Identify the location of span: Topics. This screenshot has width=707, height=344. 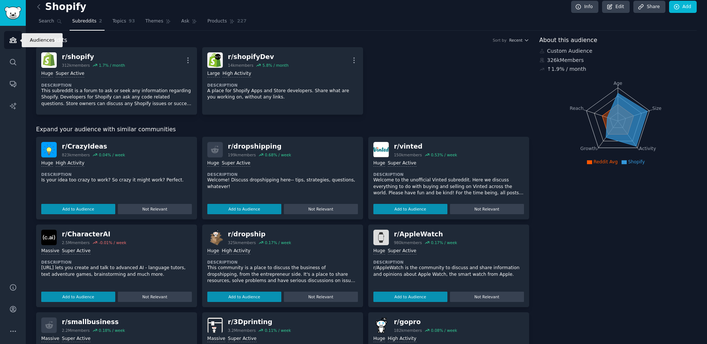
(119, 21).